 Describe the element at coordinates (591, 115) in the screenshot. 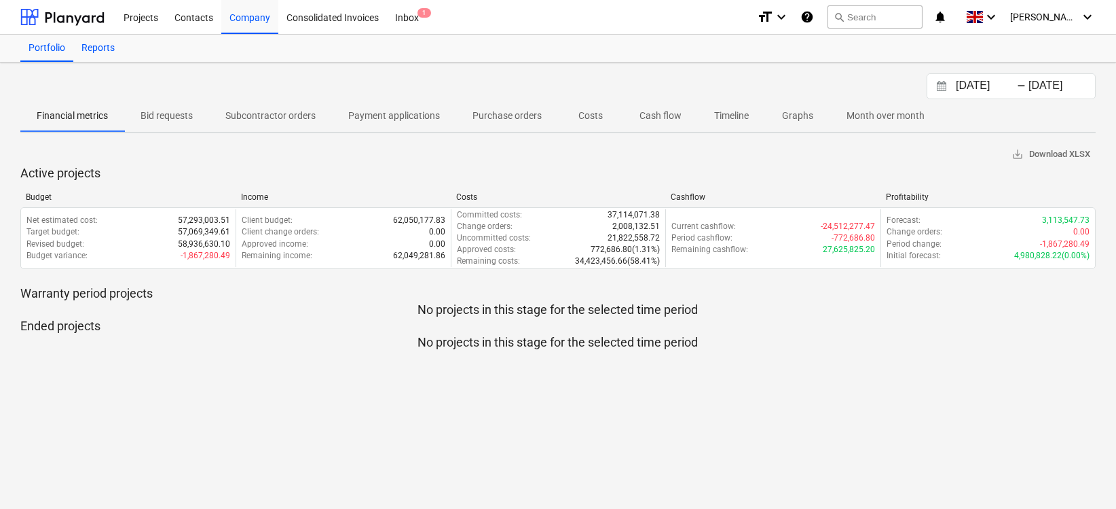

I see `p: Costs` at that location.